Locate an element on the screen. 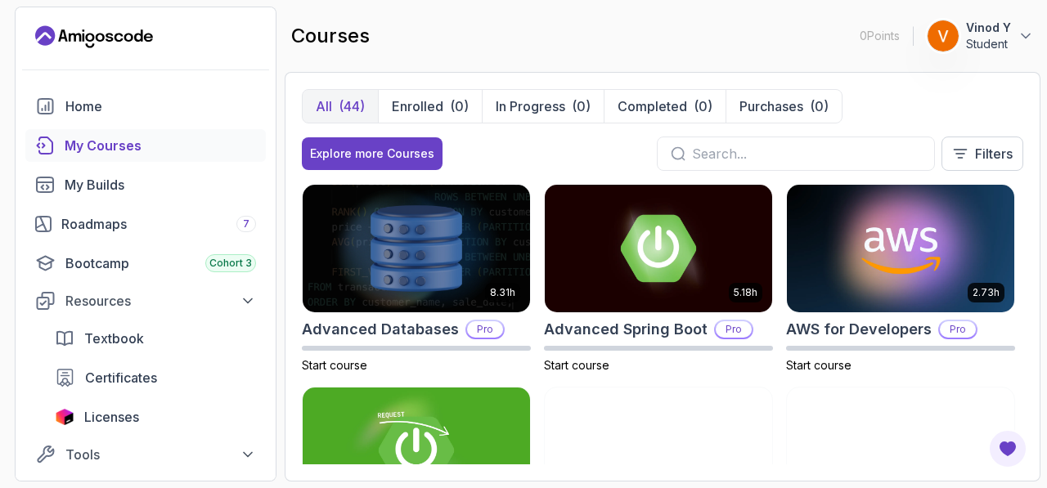  a: Explore more Courses is located at coordinates (372, 154).